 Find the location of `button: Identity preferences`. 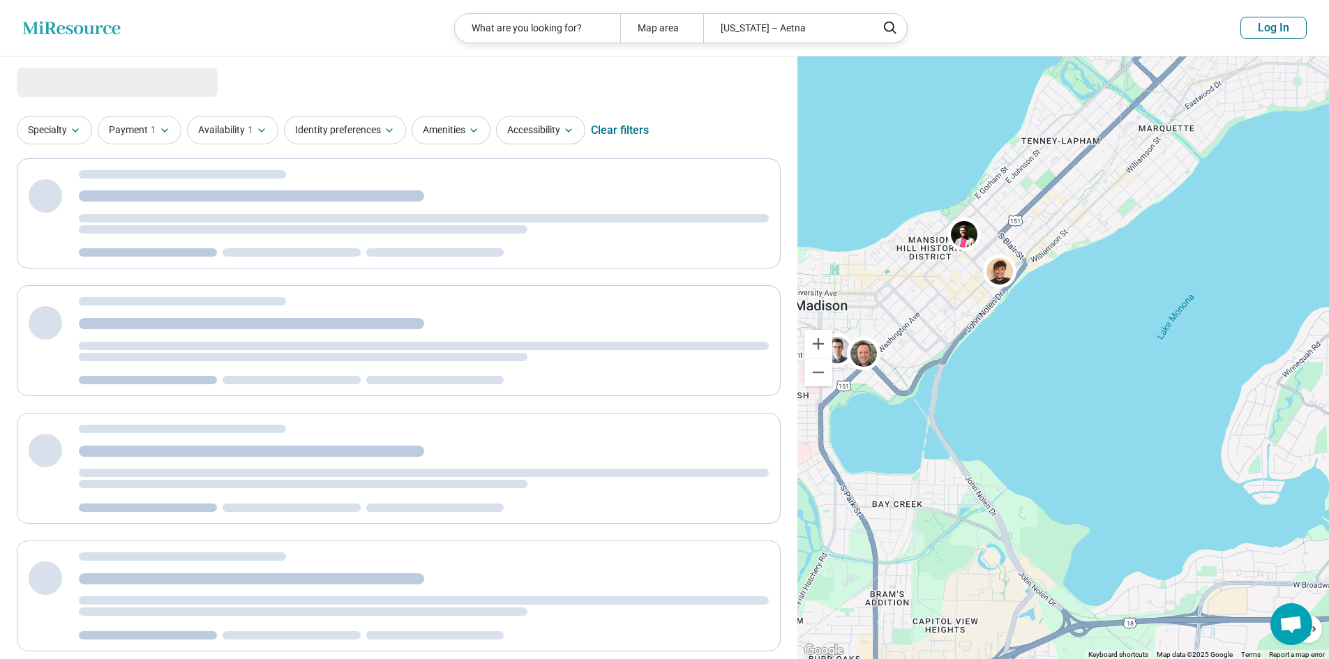

button: Identity preferences is located at coordinates (345, 130).